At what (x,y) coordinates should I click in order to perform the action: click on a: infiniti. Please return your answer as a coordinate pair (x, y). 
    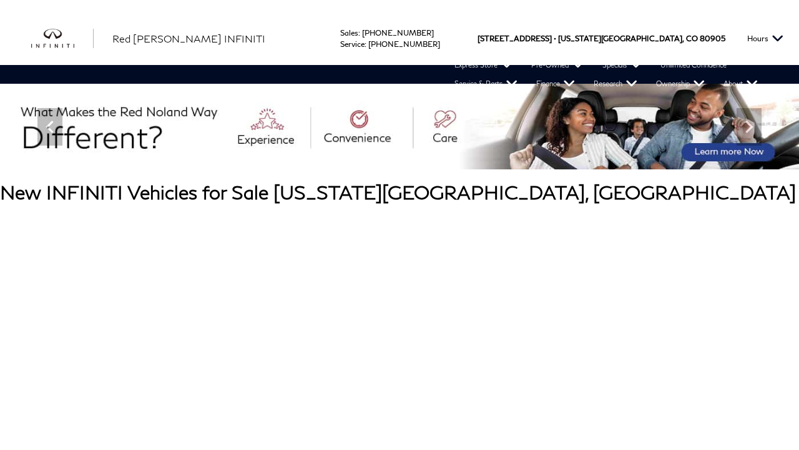
    Looking at the image, I should click on (62, 39).